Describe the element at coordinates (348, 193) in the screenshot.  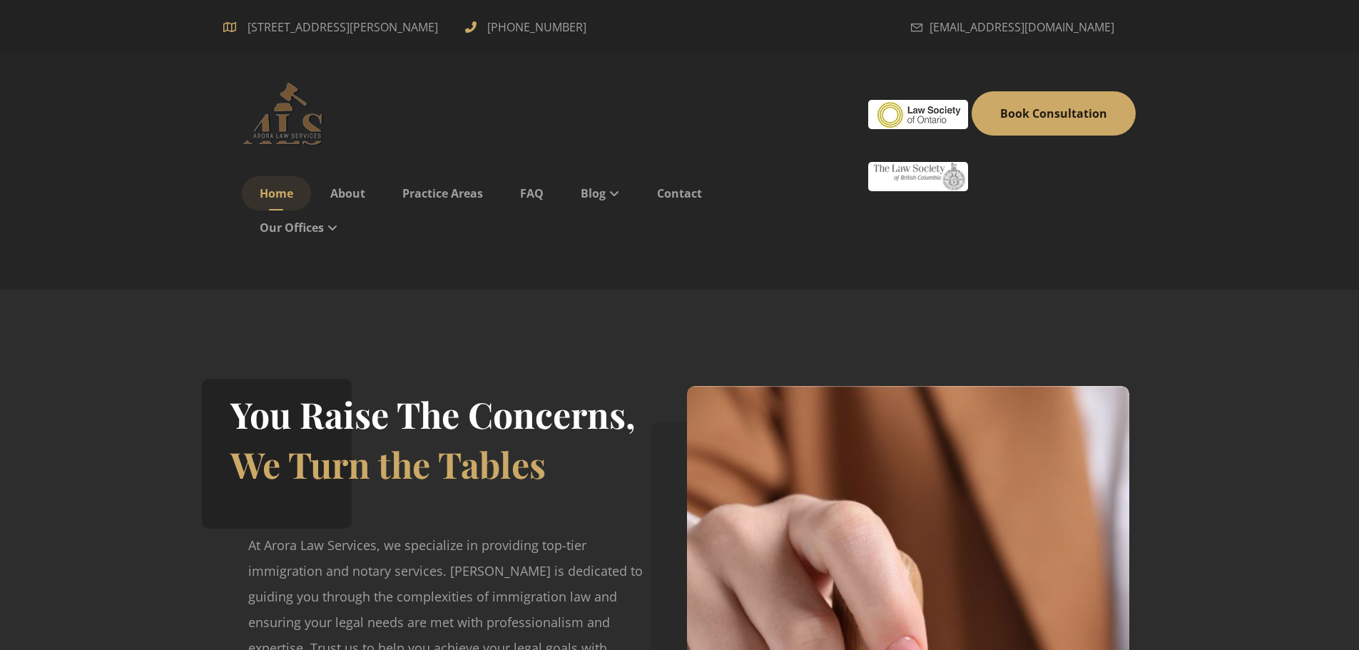
I see `span: About` at that location.